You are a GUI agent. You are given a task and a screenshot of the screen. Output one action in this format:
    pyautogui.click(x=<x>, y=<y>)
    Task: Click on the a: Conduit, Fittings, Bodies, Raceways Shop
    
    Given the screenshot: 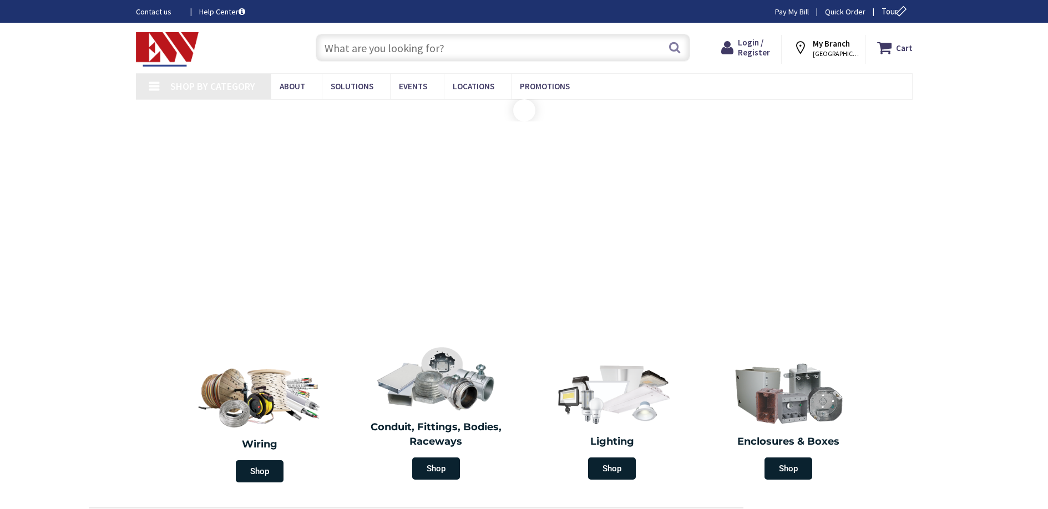 What is the action you would take?
    pyautogui.click(x=436, y=413)
    